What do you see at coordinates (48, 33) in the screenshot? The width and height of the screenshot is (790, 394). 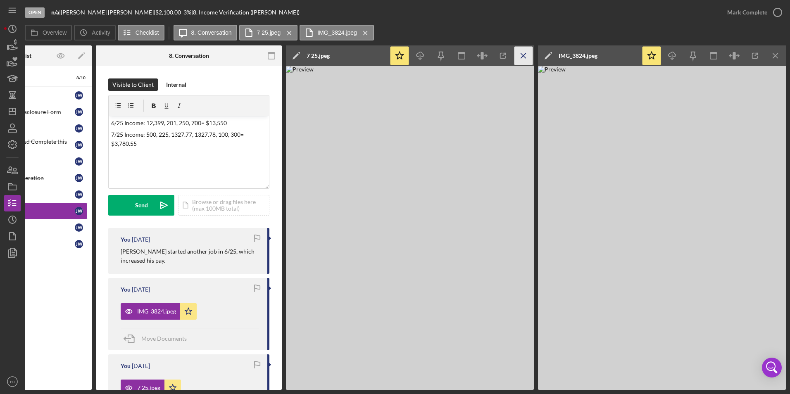 I see `button: Overview` at bounding box center [48, 33].